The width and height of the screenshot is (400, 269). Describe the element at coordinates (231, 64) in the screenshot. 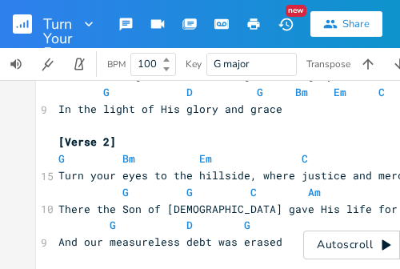

I see `span: G major` at that location.